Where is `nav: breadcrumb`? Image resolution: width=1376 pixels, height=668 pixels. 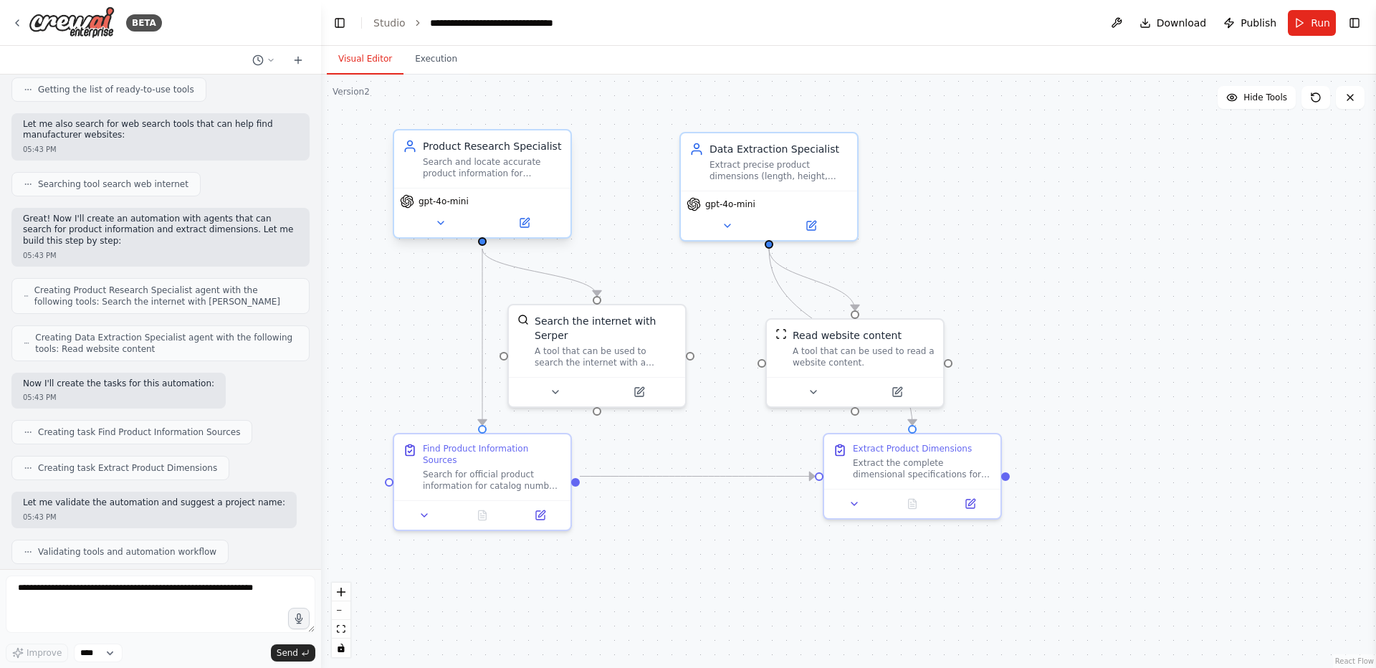
nav: breadcrumb is located at coordinates (482, 23).